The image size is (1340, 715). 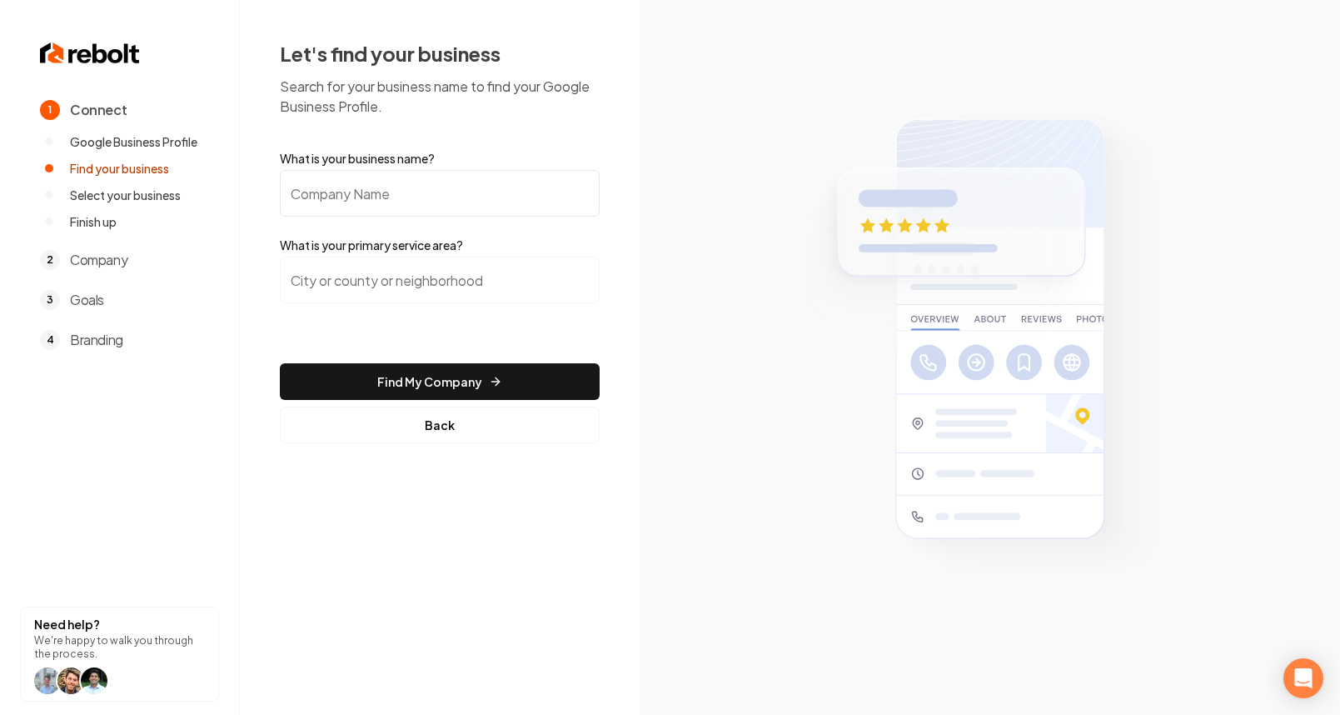 What do you see at coordinates (98, 260) in the screenshot?
I see `span: Company` at bounding box center [98, 260].